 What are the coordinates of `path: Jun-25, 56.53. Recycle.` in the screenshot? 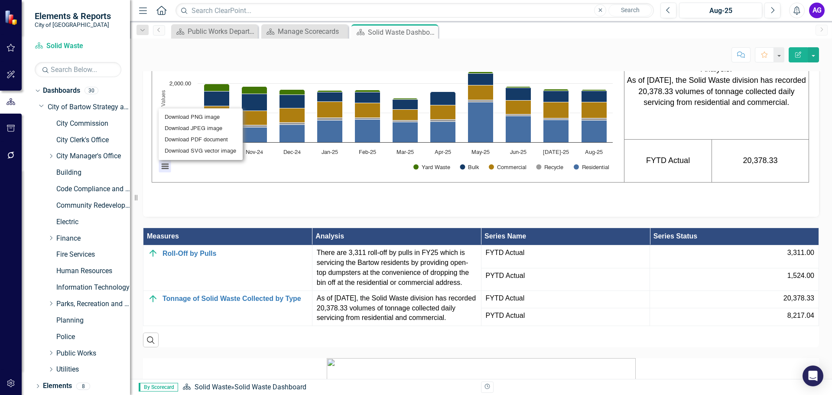 It's located at (518, 115).